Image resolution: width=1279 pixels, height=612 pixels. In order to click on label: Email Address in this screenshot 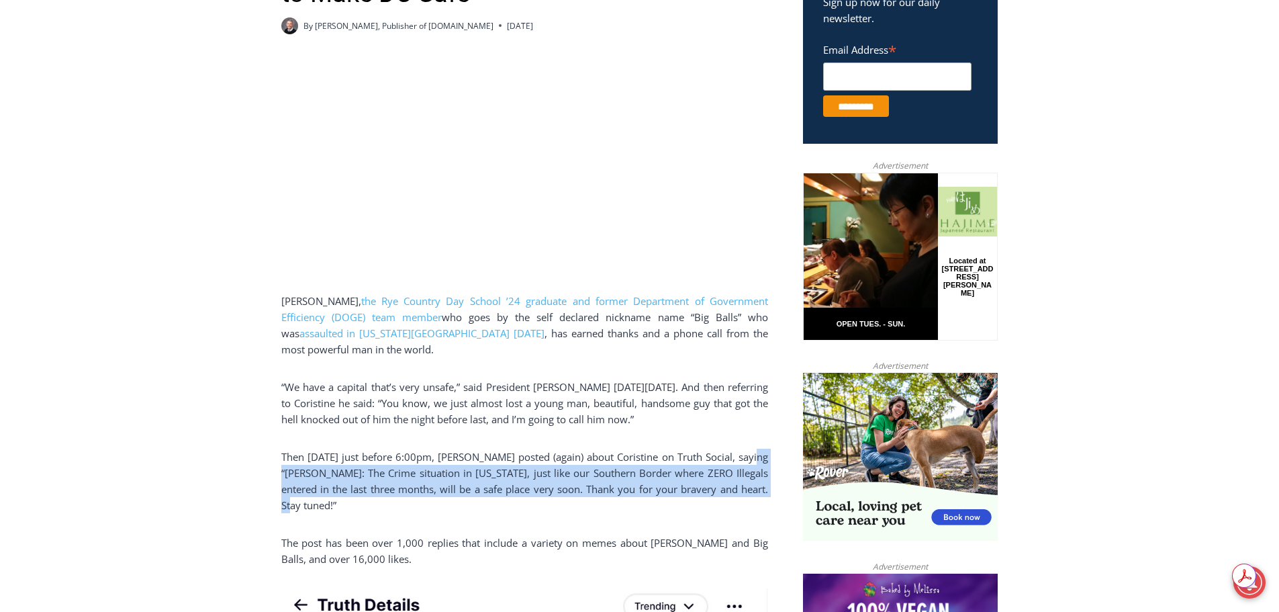, I will do `click(897, 48)`.